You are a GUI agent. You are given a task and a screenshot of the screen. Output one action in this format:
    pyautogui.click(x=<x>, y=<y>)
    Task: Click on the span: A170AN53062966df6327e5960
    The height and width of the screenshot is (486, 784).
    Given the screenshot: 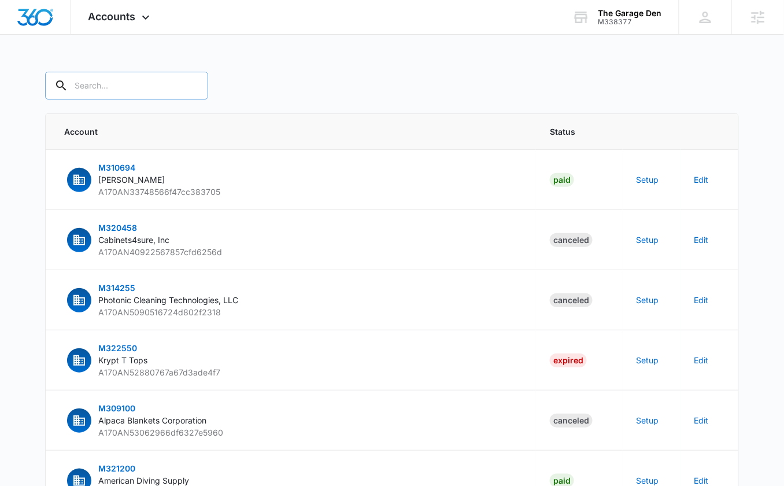 What is the action you would take?
    pyautogui.click(x=161, y=432)
    